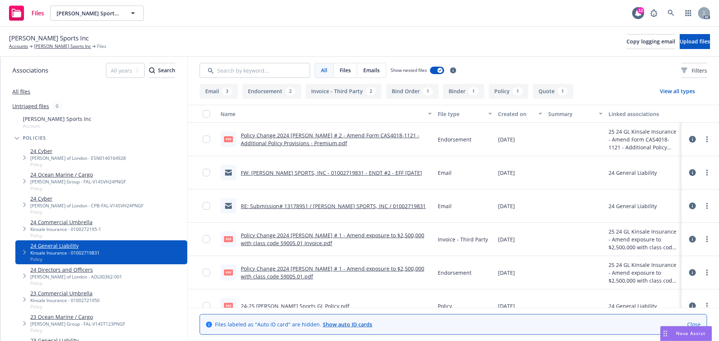 This screenshot has height=341, width=719. What do you see at coordinates (509, 91) in the screenshot?
I see `button: Policy` at bounding box center [509, 91].